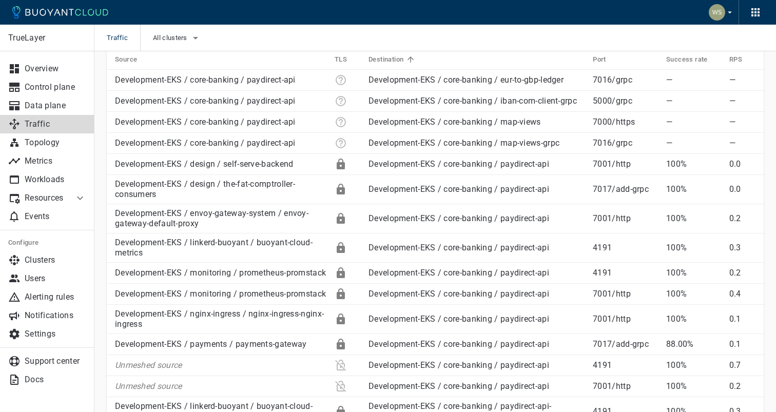 This screenshot has height=412, width=776. What do you see at coordinates (55, 143) in the screenshot?
I see `p: Topology` at bounding box center [55, 143].